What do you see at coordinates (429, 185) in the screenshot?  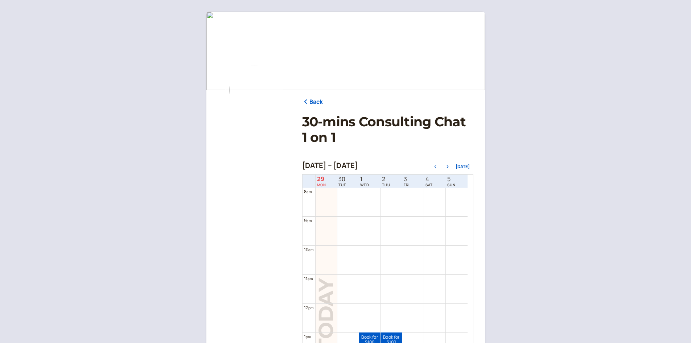 I see `span: SAT` at bounding box center [429, 185].